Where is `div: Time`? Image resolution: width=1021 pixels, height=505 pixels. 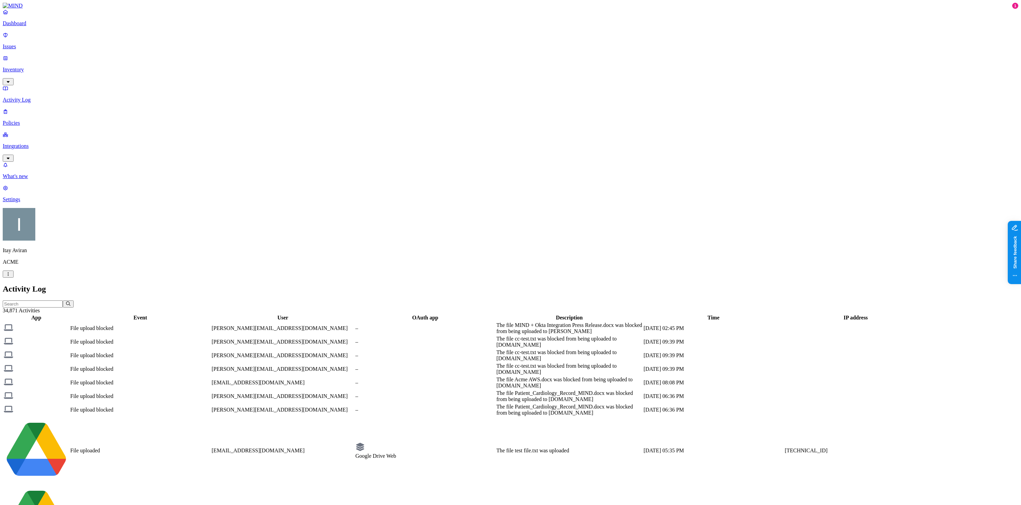
div: Time is located at coordinates (714, 317).